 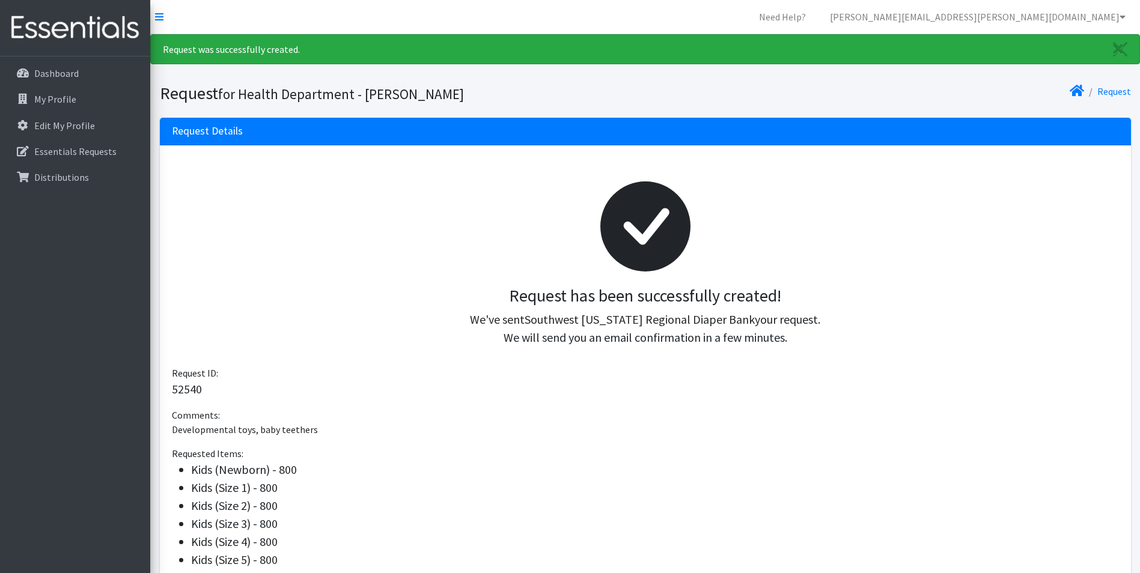 I want to click on h3: Request Details, so click(x=207, y=131).